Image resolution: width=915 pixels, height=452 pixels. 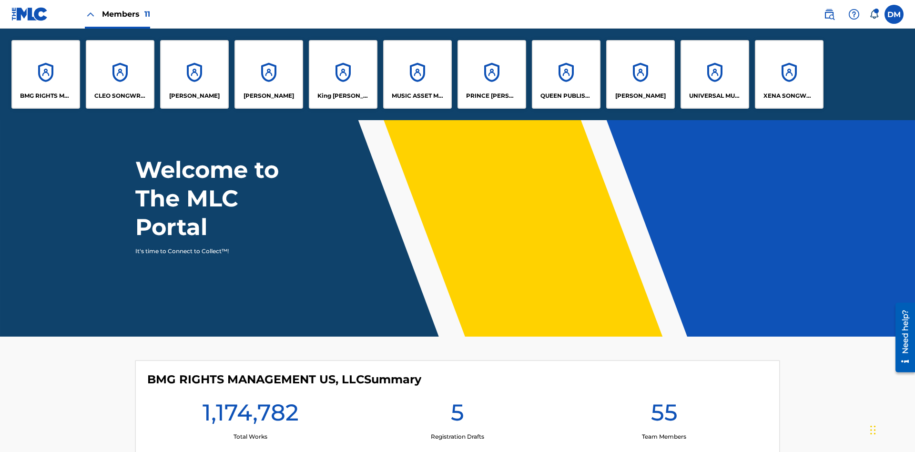 What do you see at coordinates (854, 14) in the screenshot?
I see `div: Help` at bounding box center [854, 14].